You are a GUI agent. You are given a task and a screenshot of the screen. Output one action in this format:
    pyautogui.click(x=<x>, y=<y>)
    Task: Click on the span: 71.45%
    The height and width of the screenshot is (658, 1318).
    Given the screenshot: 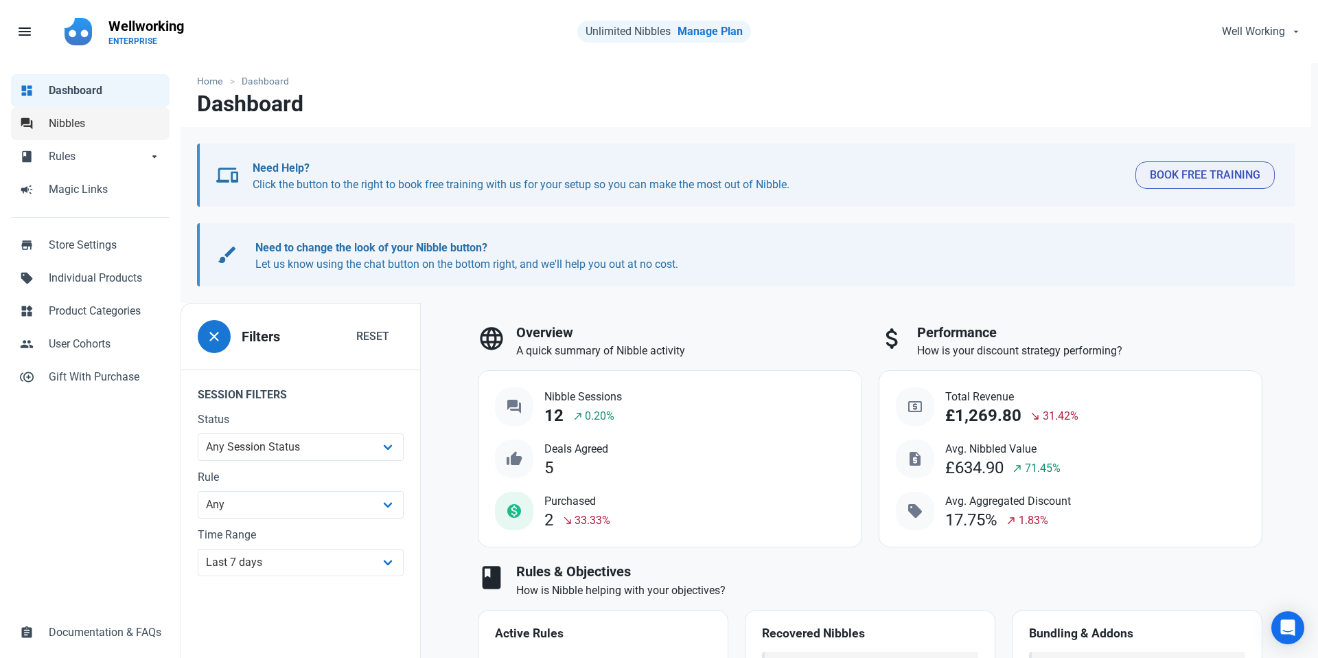 What is the action you would take?
    pyautogui.click(x=1043, y=468)
    